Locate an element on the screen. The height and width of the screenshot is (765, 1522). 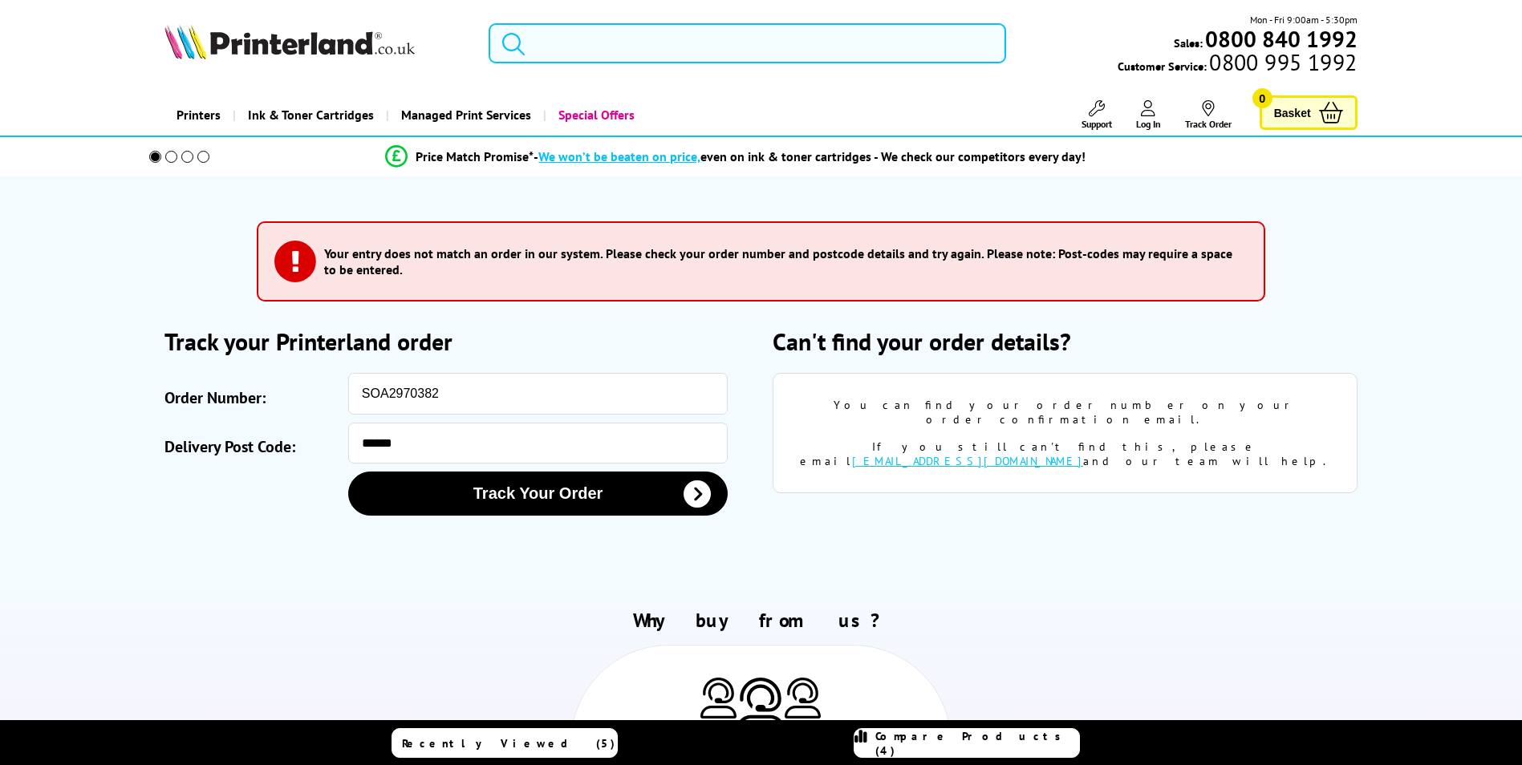
li: modal_Promise is located at coordinates (736, 156).